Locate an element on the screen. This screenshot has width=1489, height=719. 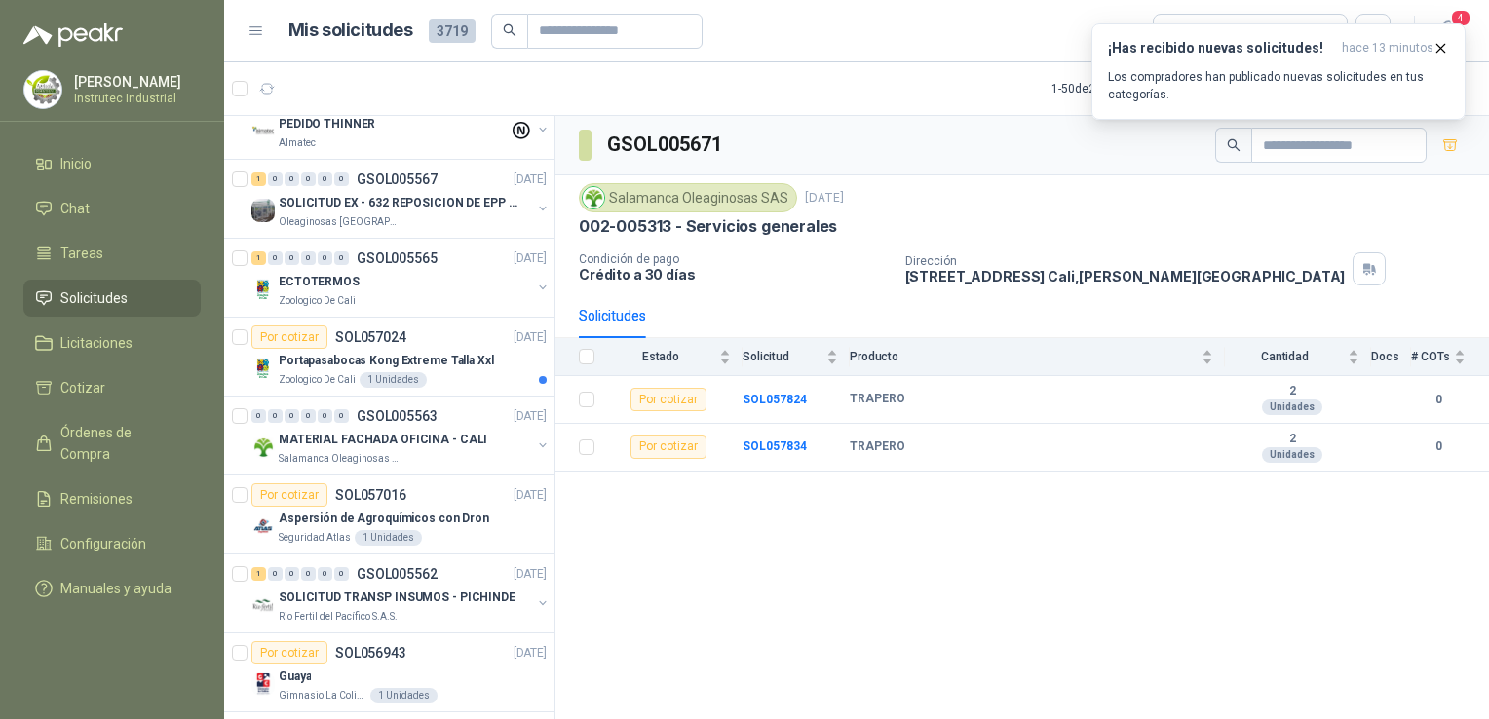
h1: Mis solicitudes is located at coordinates (351, 30).